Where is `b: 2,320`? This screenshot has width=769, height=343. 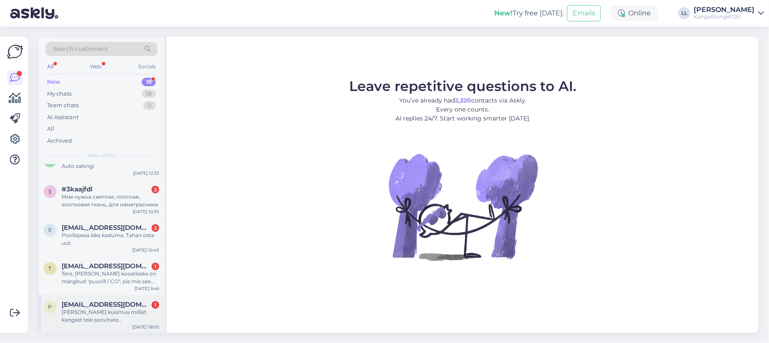
b: 2,320 is located at coordinates (463, 101).